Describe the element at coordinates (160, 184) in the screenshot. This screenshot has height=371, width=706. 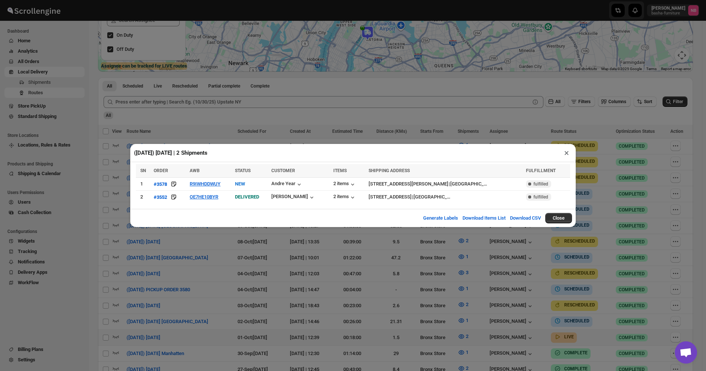
I see `button: #3578` at that location.